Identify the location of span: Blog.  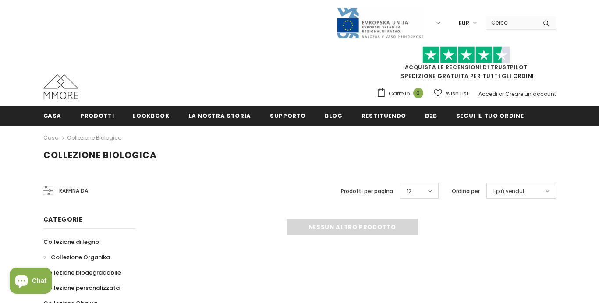
(333, 116).